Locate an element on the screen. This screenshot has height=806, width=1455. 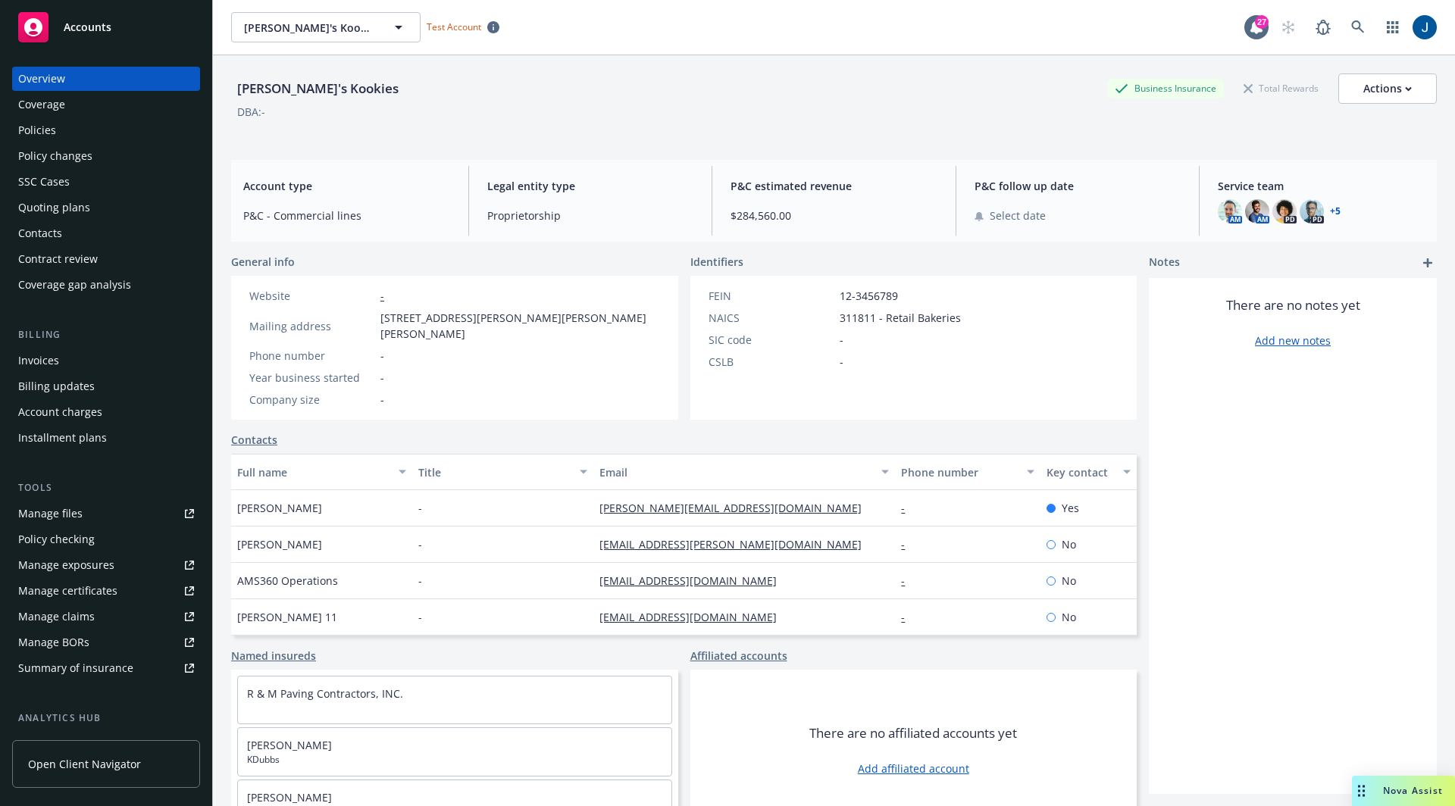
div: Phone number is located at coordinates (959, 472).